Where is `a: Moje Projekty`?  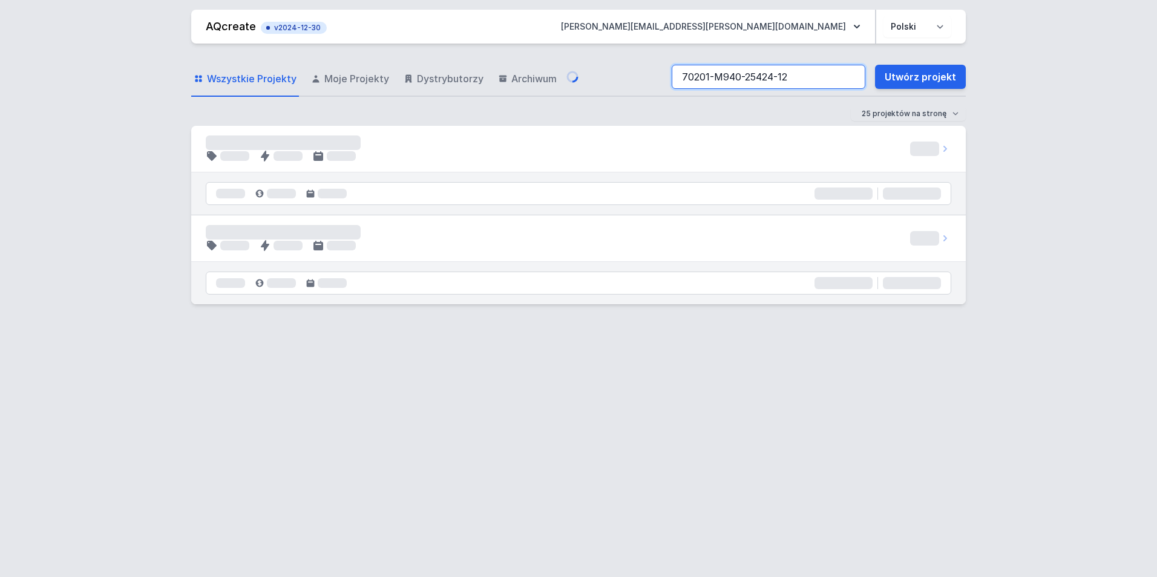 a: Moje Projekty is located at coordinates (350, 79).